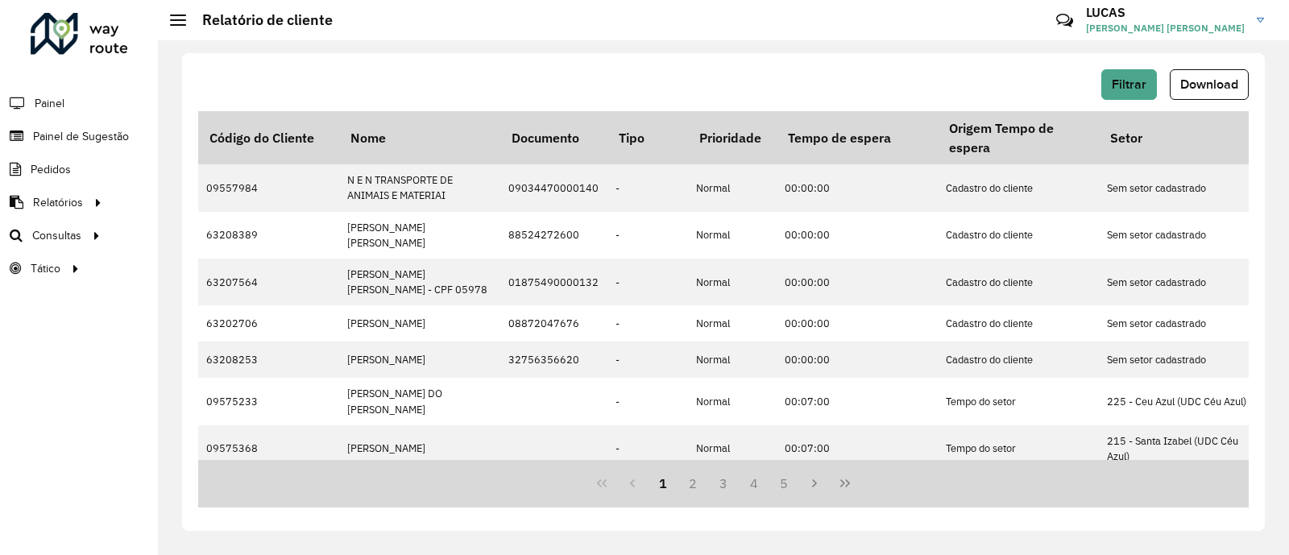 The height and width of the screenshot is (555, 1289). I want to click on button: 3, so click(724, 484).